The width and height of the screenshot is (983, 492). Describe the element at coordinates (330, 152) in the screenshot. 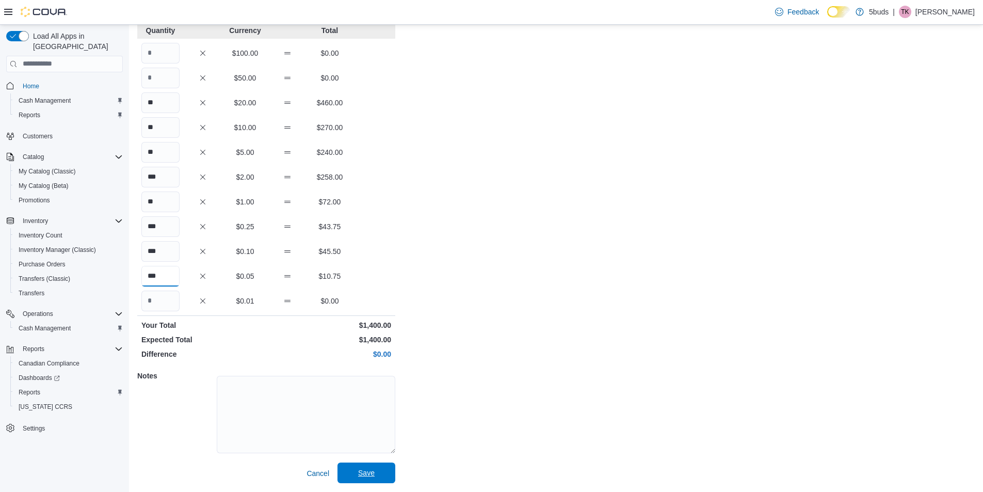

I see `p: $240.00` at that location.